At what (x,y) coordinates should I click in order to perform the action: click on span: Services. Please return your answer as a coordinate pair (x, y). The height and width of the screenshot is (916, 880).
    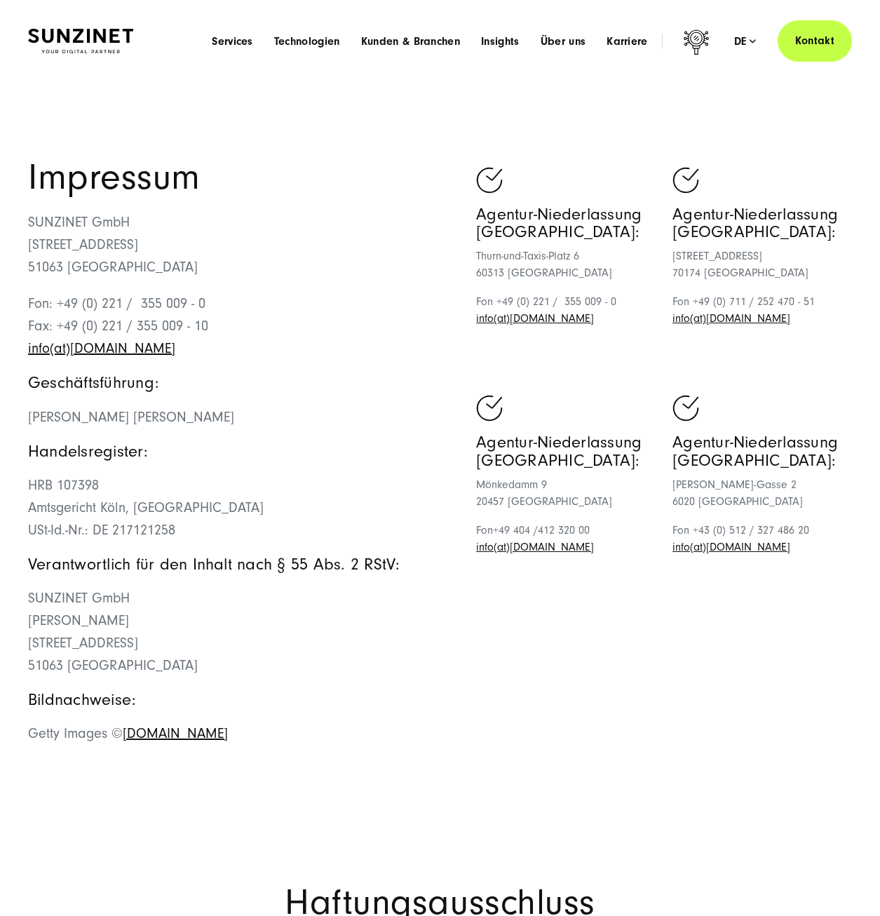
    Looking at the image, I should click on (232, 41).